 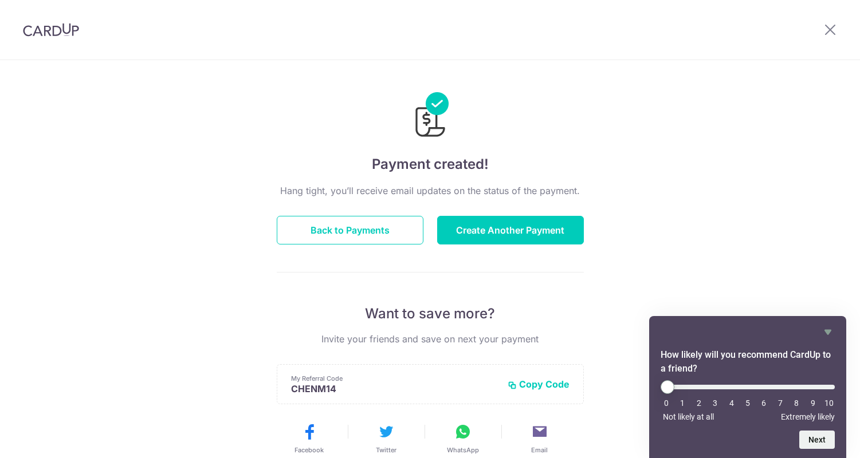 What do you see at coordinates (510, 230) in the screenshot?
I see `button: Create Another Payment` at bounding box center [510, 230].